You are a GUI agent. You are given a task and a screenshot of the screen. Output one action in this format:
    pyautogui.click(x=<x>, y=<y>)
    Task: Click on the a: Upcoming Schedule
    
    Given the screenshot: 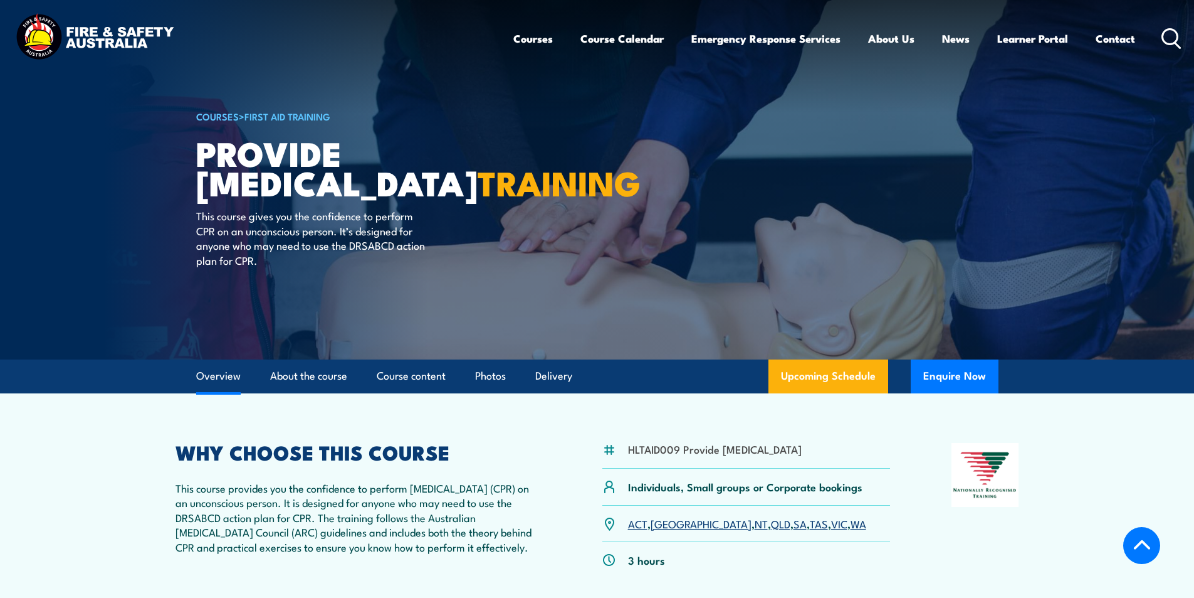 What is the action you would take?
    pyautogui.click(x=828, y=376)
    